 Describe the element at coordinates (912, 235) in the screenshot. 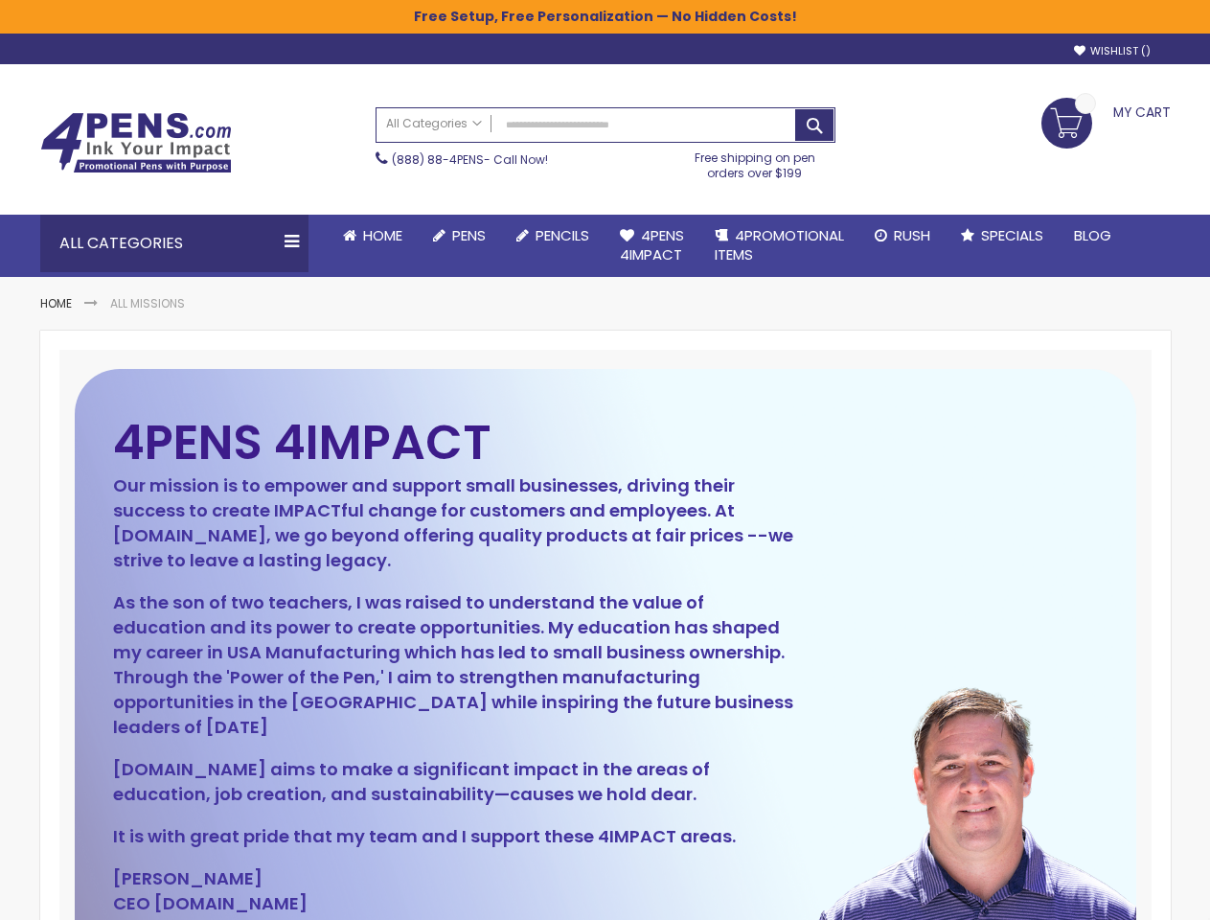

I see `span: Rush` at that location.